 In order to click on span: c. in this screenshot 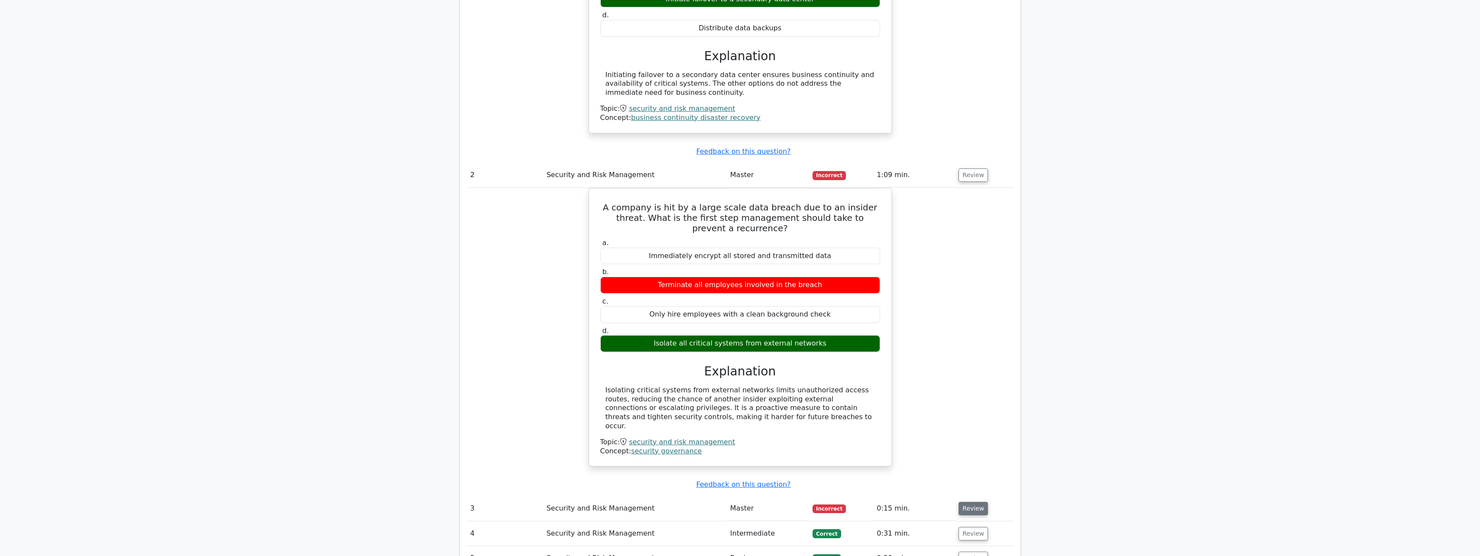, I will do `click(606, 301)`.